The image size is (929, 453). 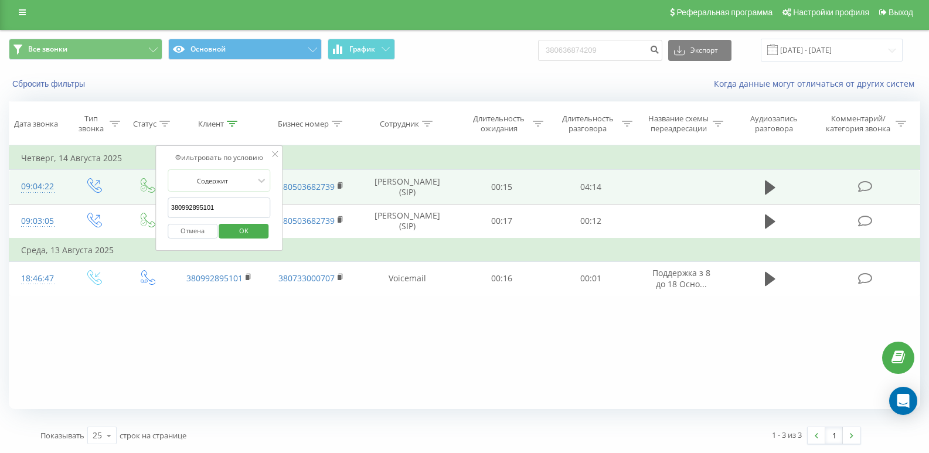 I want to click on div: Дата звонка, so click(x=36, y=124).